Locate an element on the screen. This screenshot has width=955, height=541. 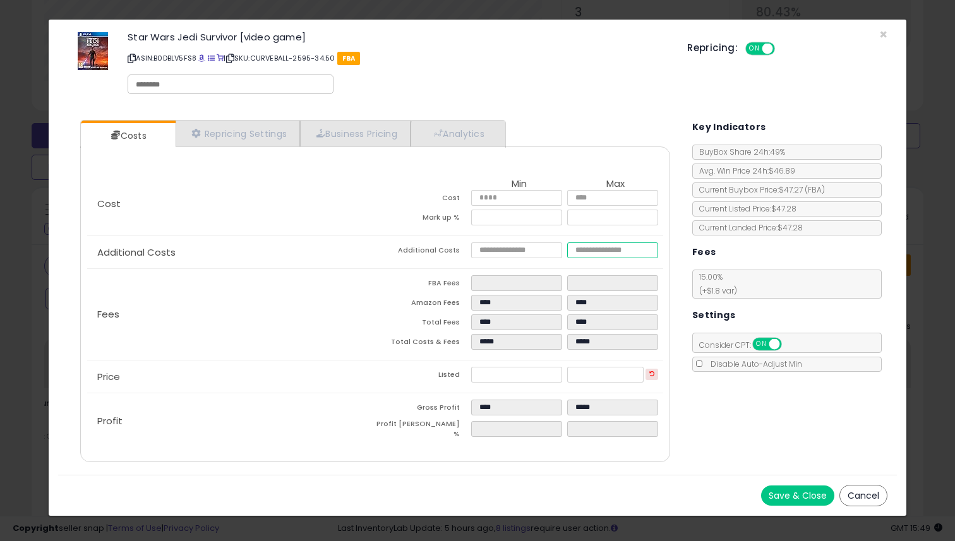
p: ASIN: B0DBLV5FS8 | SKU: CURVEBALL-2595-34.50 is located at coordinates (398, 58).